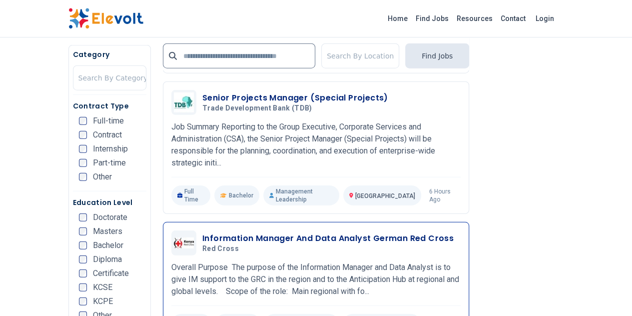 The width and height of the screenshot is (632, 316). I want to click on img: Red cross, so click(184, 243).